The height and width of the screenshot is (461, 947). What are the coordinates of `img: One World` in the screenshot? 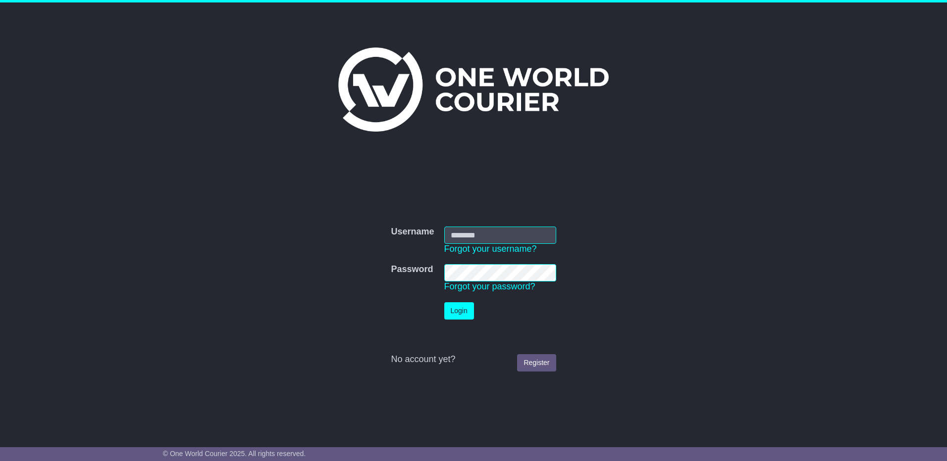 It's located at (473, 90).